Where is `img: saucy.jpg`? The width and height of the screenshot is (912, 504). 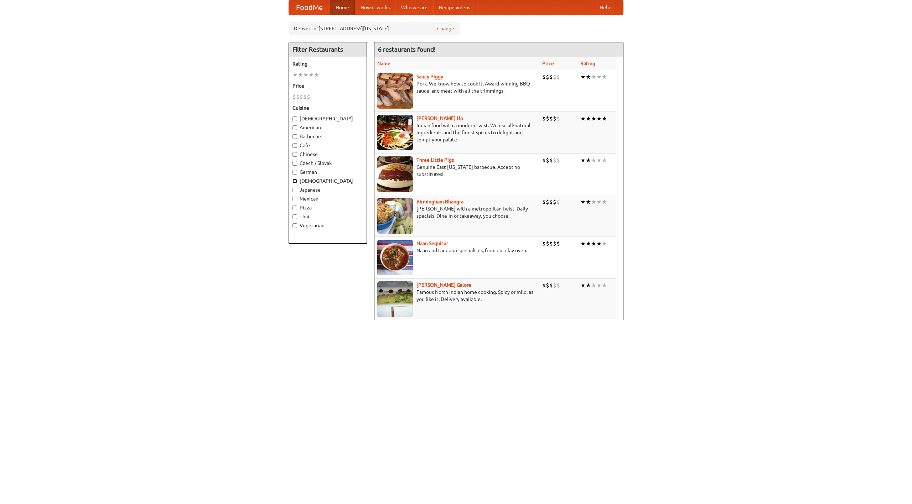 img: saucy.jpg is located at coordinates (395, 91).